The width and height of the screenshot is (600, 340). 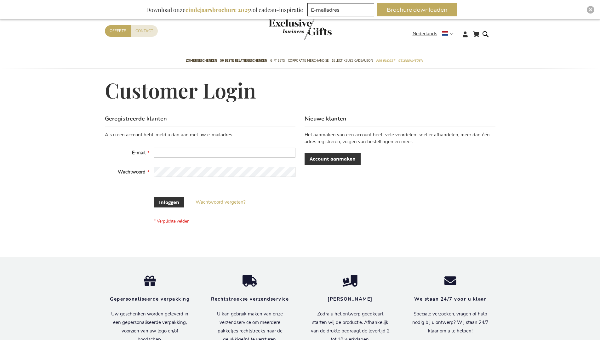 What do you see at coordinates (333, 159) in the screenshot?
I see `a: Account aanmaken` at bounding box center [333, 159].